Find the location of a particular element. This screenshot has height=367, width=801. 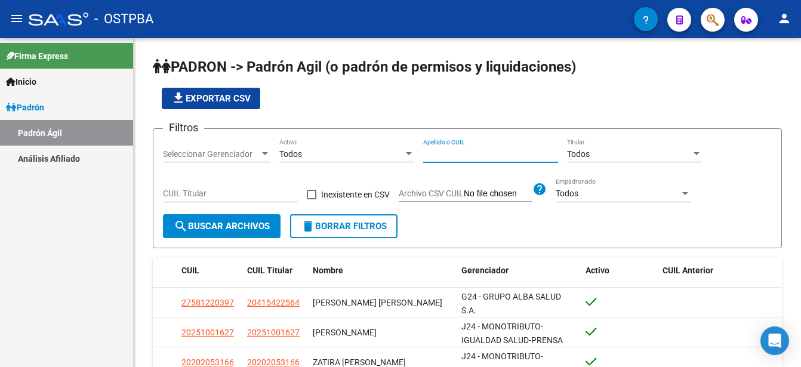

mat-icon: menu is located at coordinates (17, 18).